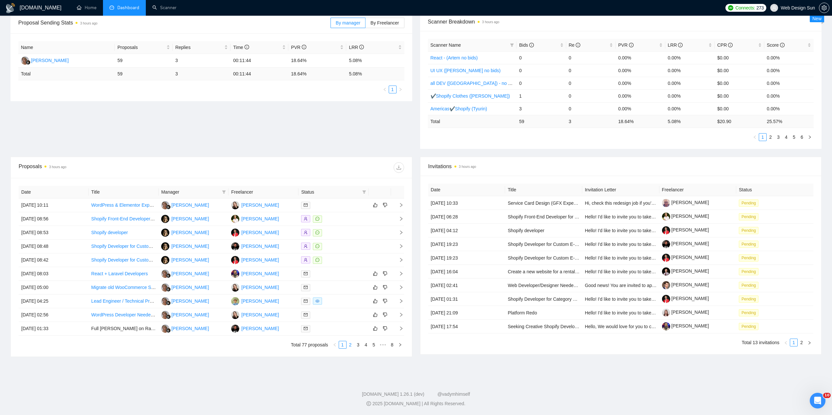 The width and height of the screenshot is (832, 415). What do you see at coordinates (802, 137) in the screenshot?
I see `a: 6` at bounding box center [802, 137].